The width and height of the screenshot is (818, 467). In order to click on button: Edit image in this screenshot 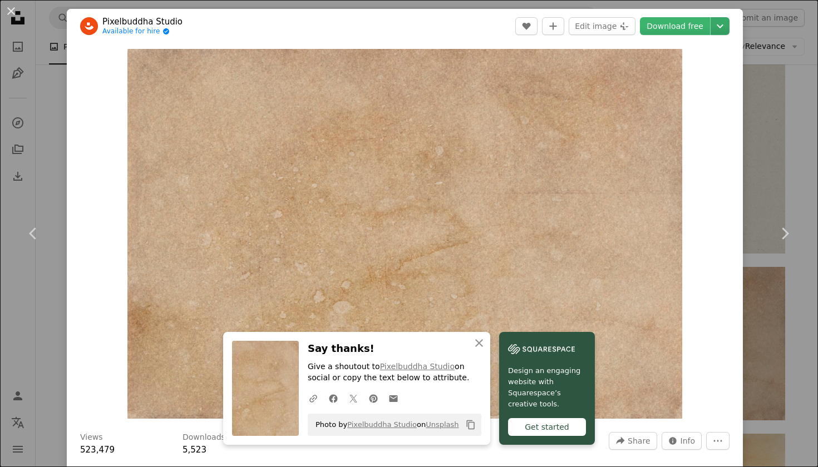, I will do `click(602, 26)`.